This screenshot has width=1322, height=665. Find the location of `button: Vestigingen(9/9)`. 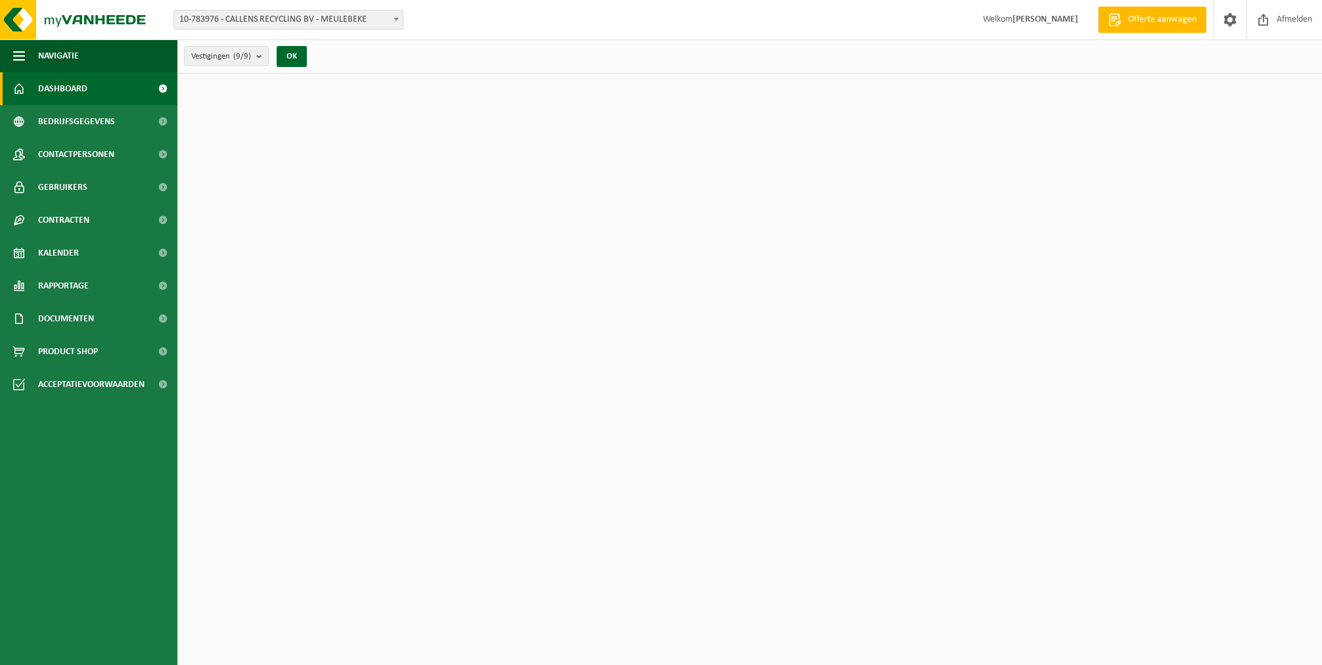

button: Vestigingen(9/9) is located at coordinates (226, 56).